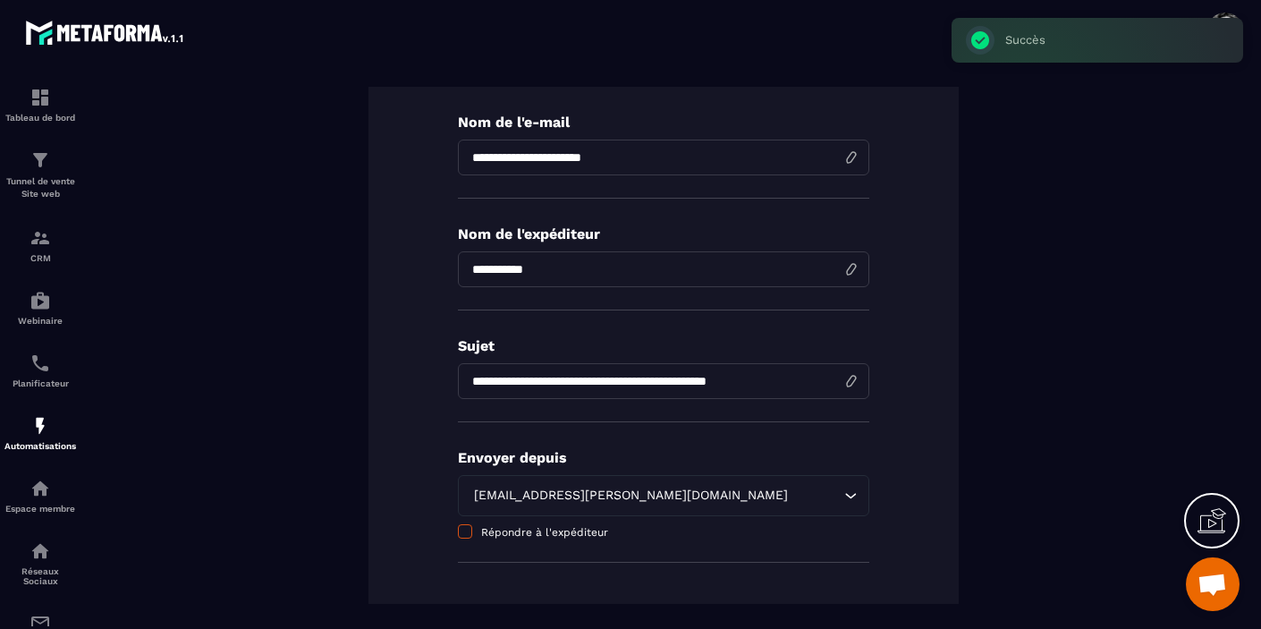 The height and width of the screenshot is (629, 1261). I want to click on a: formationformationTunnel de vente Site web, so click(40, 174).